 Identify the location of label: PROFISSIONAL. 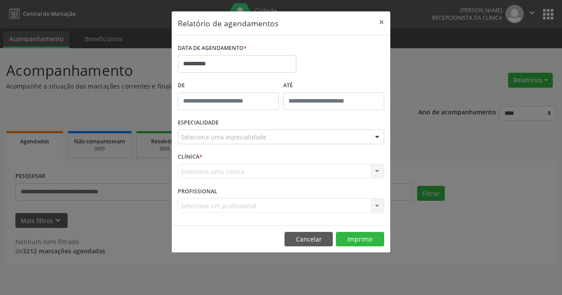
(197, 191).